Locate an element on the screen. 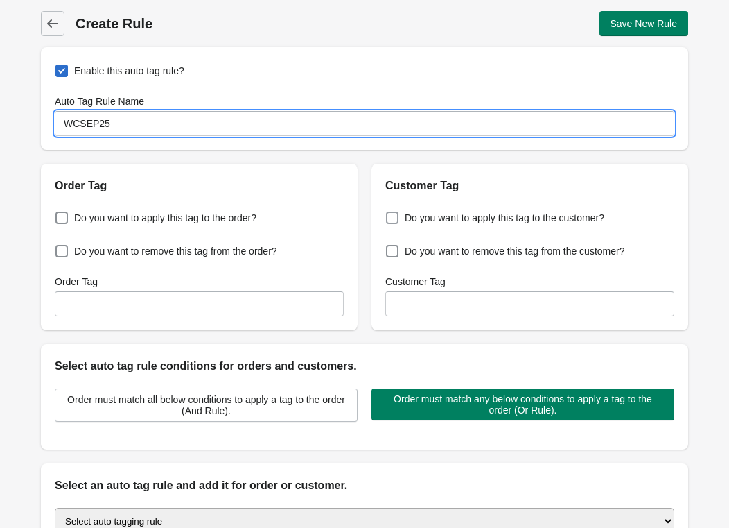  button: Order must match any below conditions to apply a tag to the order (Or Rule). is located at coordinates (523, 404).